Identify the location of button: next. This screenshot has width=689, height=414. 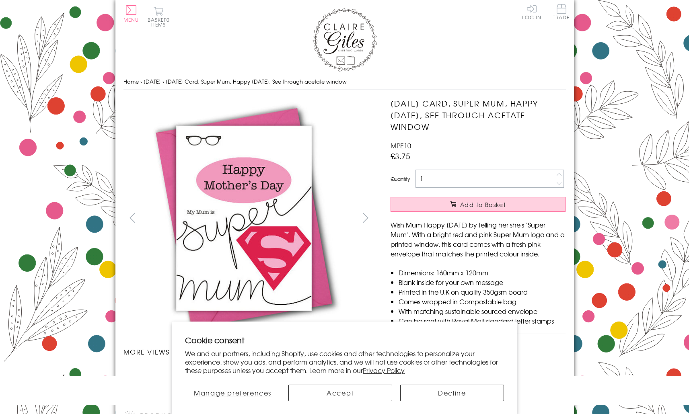
(365, 218).